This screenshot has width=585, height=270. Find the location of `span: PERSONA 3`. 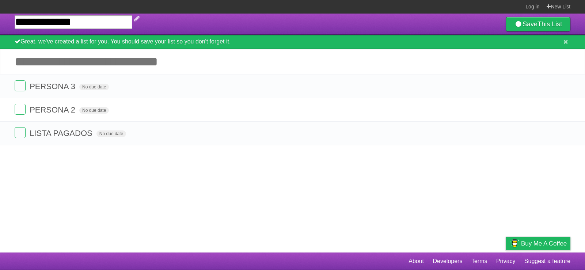

span: PERSONA 3 is located at coordinates (53, 86).